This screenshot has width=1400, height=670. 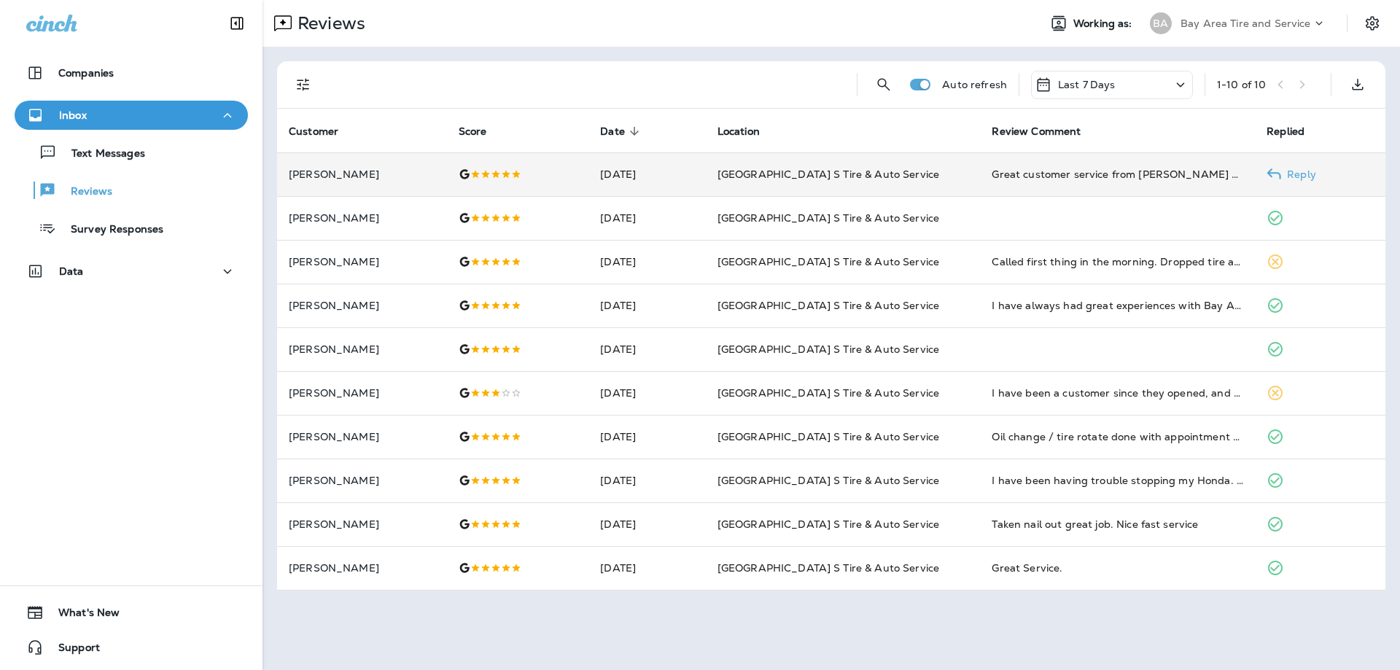 I want to click on button: Text Messages, so click(x=131, y=152).